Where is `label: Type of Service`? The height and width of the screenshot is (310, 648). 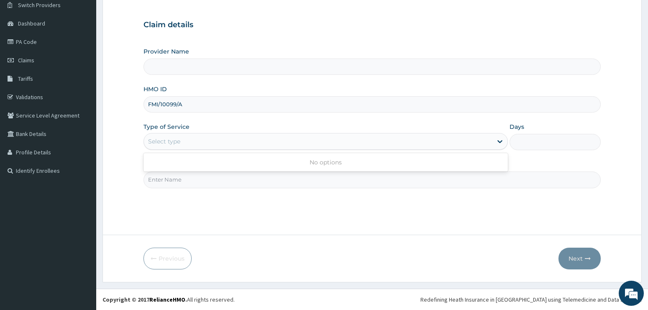
label: Type of Service is located at coordinates (166, 127).